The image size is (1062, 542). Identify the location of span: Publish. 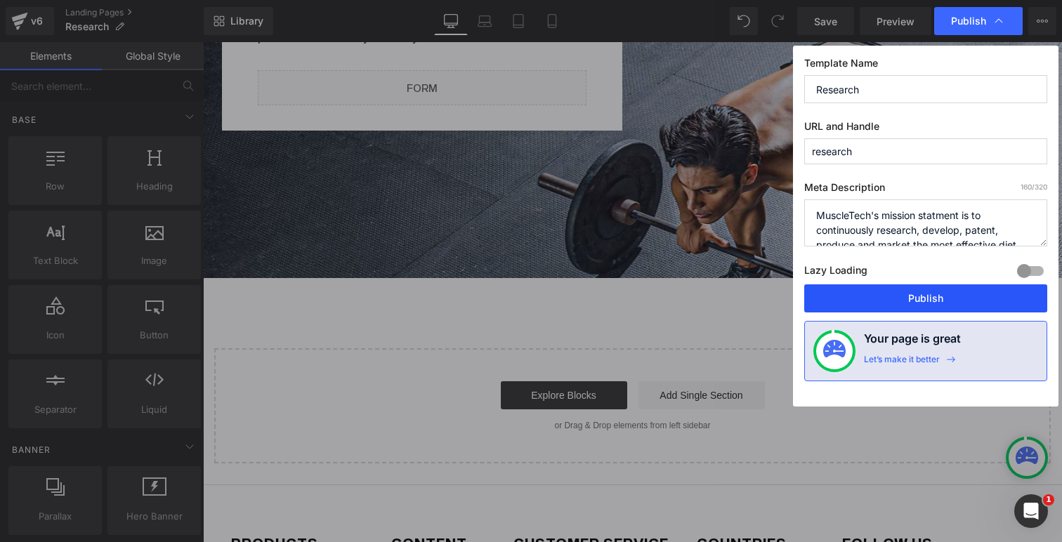
(969, 21).